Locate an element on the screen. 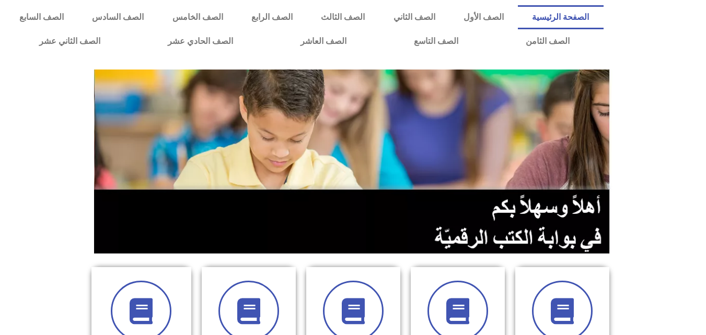 The height and width of the screenshot is (335, 706). a: الصف العاشر is located at coordinates (323, 41).